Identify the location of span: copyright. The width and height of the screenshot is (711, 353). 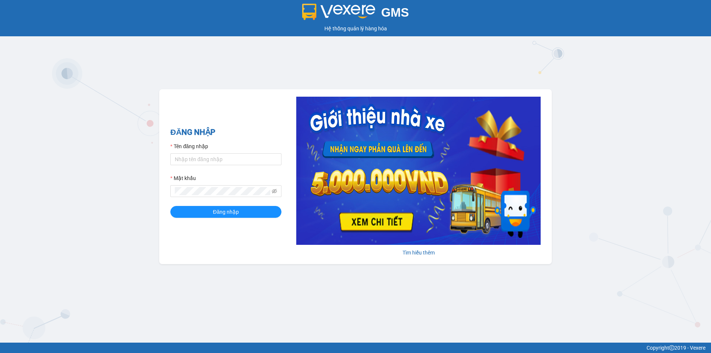
(672, 348).